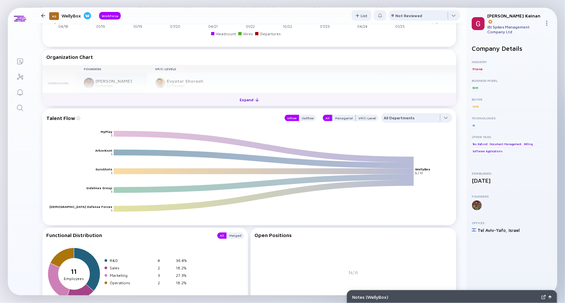 This screenshot has width=565, height=303. Describe the element at coordinates (74, 272) in the screenshot. I see `tspan: 11` at that location.